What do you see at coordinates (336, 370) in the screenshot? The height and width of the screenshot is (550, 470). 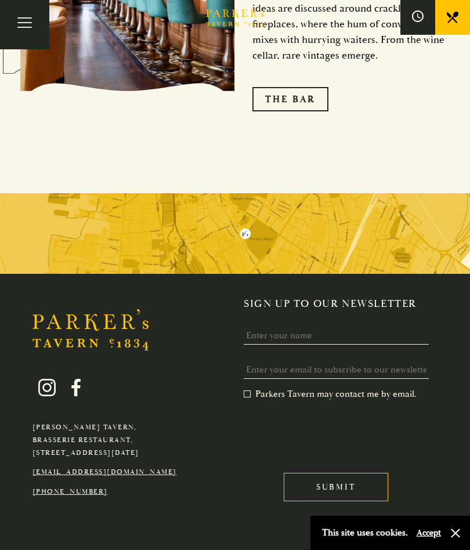 I see `input: Enter your email to subscribe to our newsletter` at bounding box center [336, 370].